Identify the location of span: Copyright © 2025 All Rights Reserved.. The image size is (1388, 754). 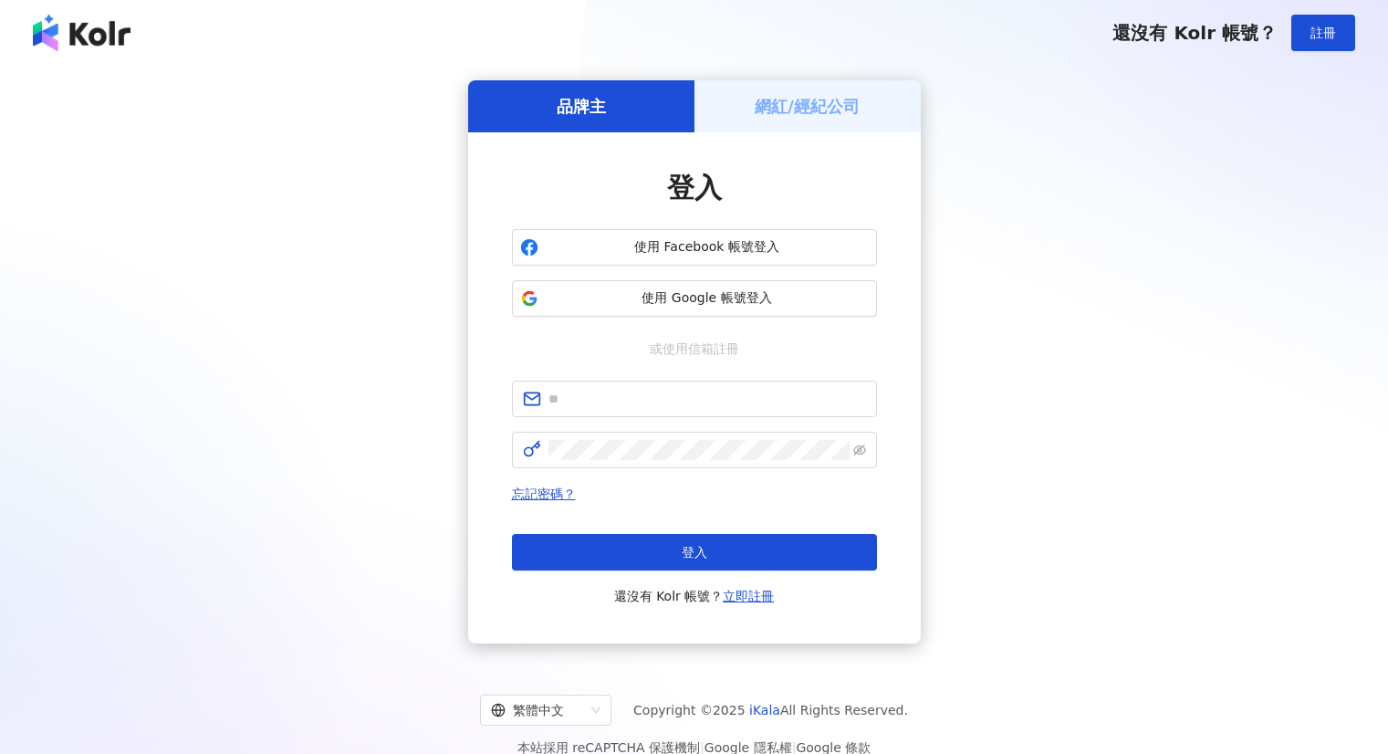
(770, 710).